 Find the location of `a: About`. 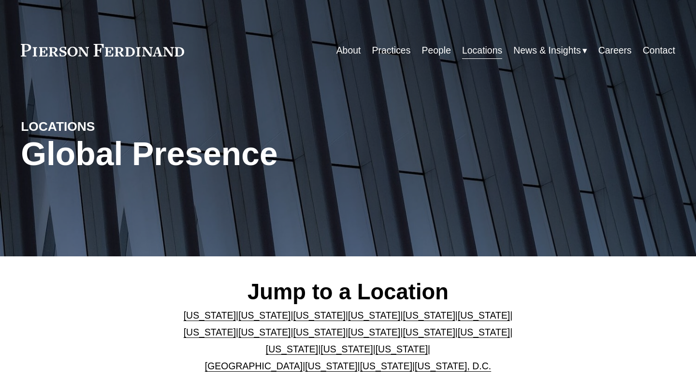

a: About is located at coordinates (348, 50).